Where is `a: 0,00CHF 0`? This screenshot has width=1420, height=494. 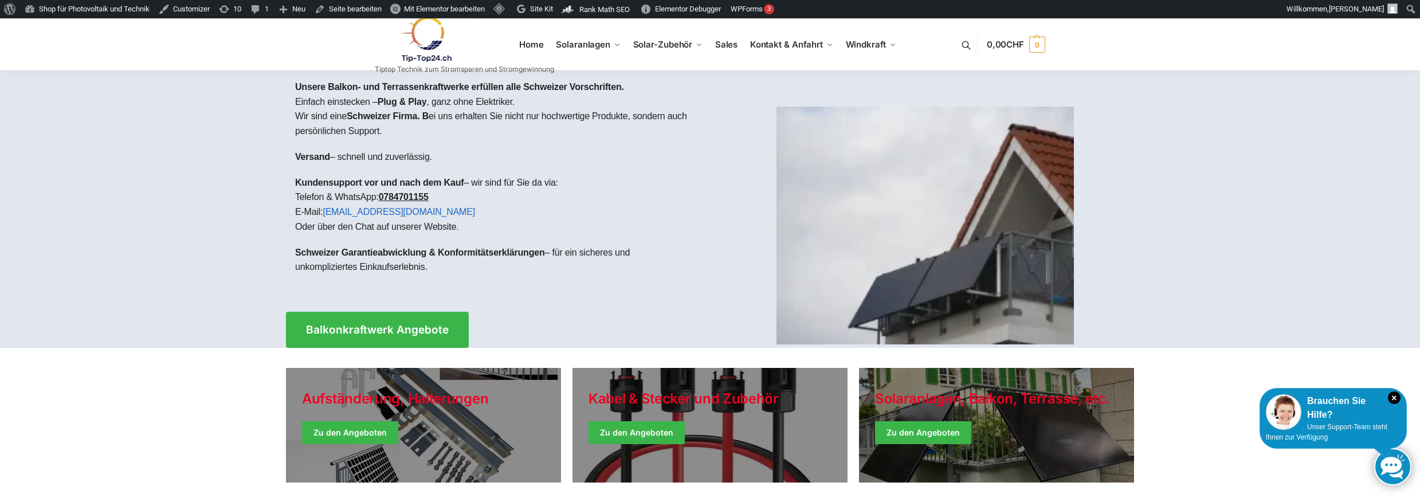
a: 0,00CHF 0 is located at coordinates (1016, 45).